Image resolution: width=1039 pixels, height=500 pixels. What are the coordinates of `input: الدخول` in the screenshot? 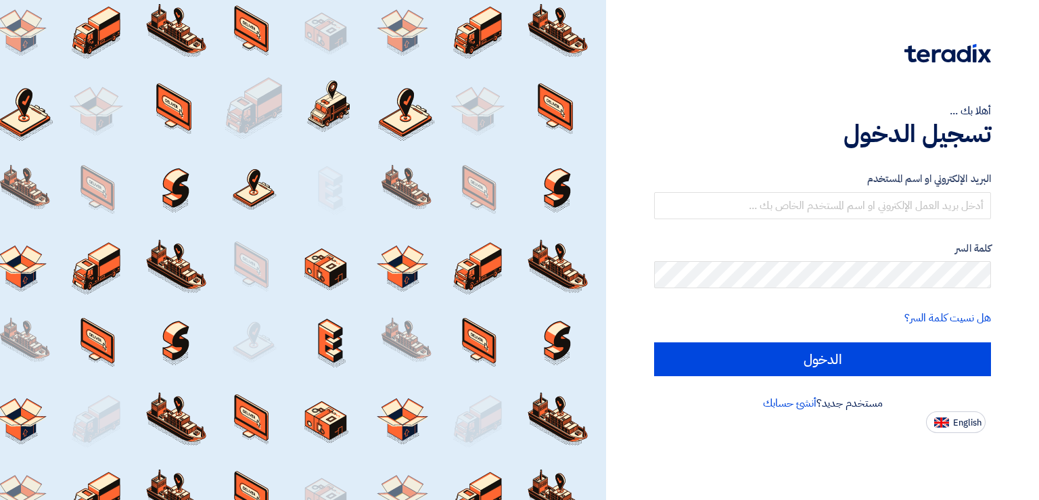 It's located at (822, 359).